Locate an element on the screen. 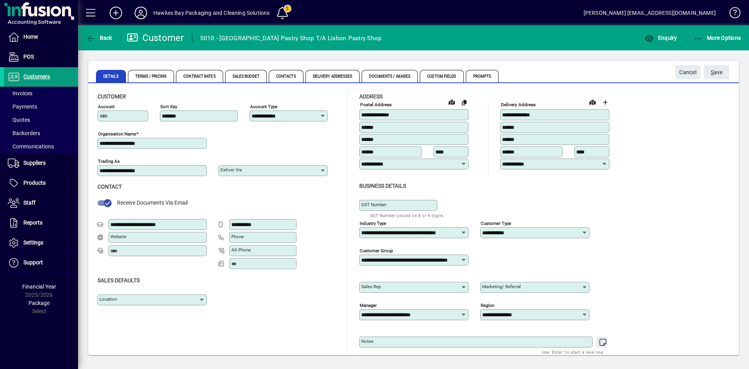  span: Prompts is located at coordinates (482, 76).